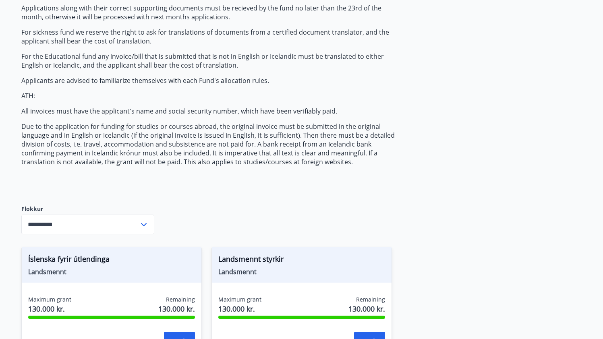 The height and width of the screenshot is (339, 603). What do you see at coordinates (212, 61) in the screenshot?
I see `p: For the Educational fund any invoice/bill that is submitted that is not in English or Icelandic m...` at bounding box center [212, 61].